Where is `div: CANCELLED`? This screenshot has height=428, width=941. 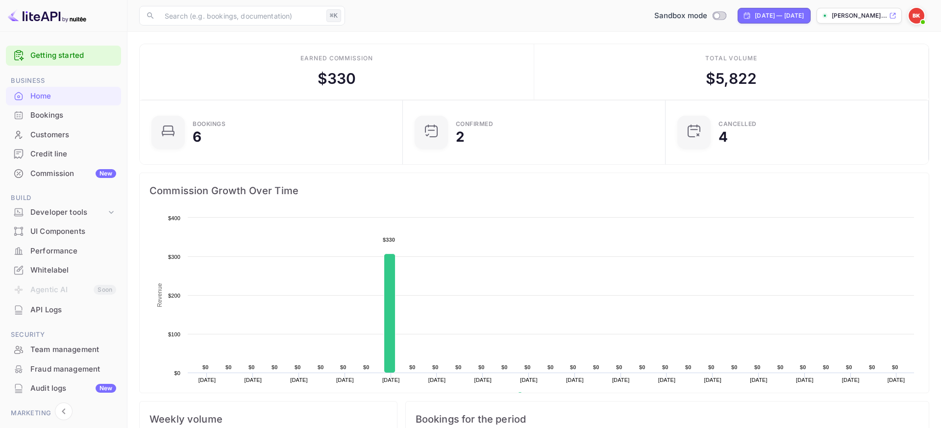 div: CANCELLED is located at coordinates (738, 124).